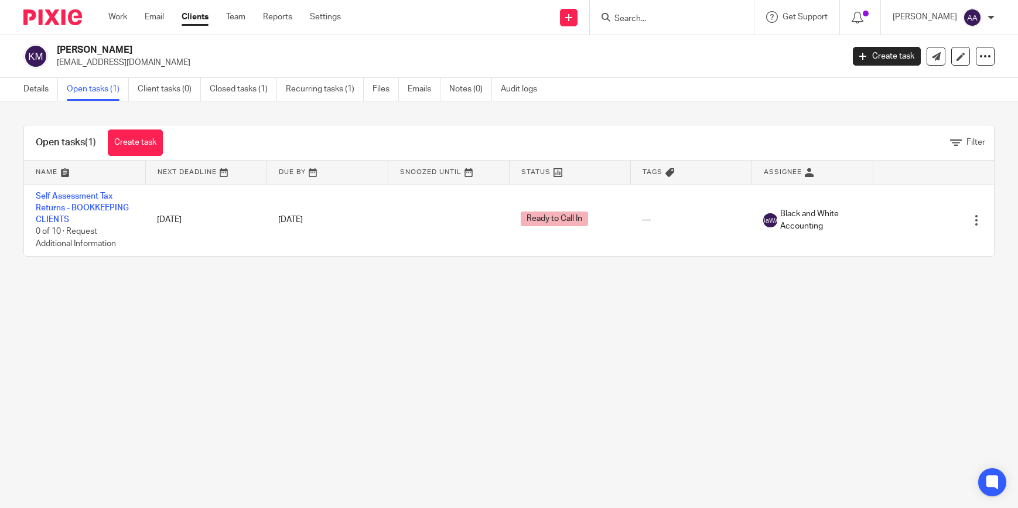 Image resolution: width=1018 pixels, height=508 pixels. What do you see at coordinates (821, 220) in the screenshot?
I see `span: Black and White Accounting` at bounding box center [821, 220].